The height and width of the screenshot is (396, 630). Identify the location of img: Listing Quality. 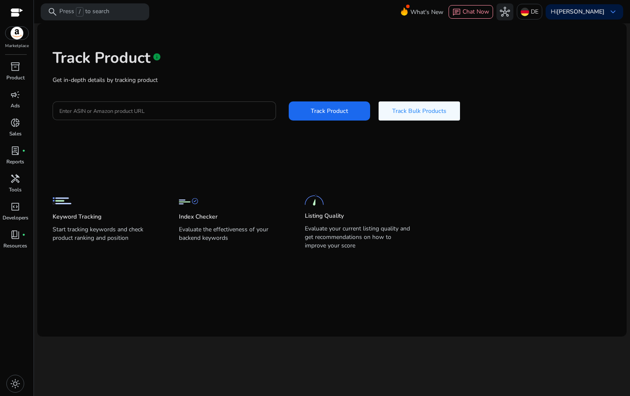
(314, 200).